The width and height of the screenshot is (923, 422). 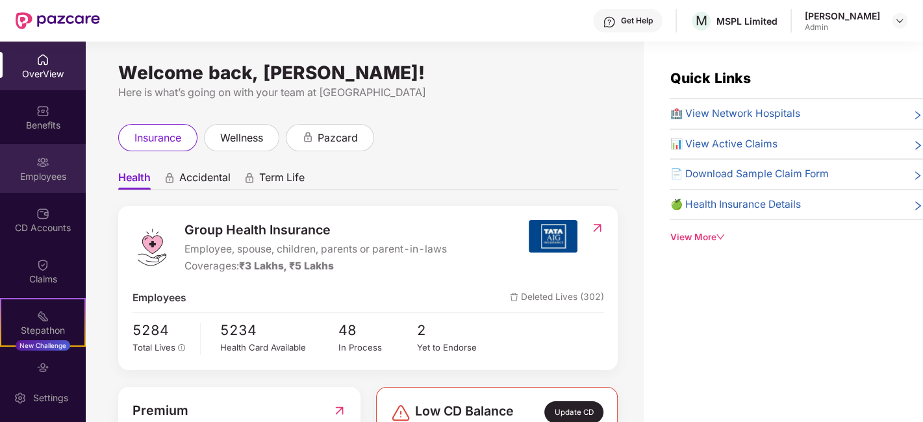 I want to click on img: svg+xml;base64,PHN2ZyBpZD0iQ2xhaW0iIHhtbG5zPSJodHRwOi8vd3d3LnczLm9yZy8yMDAwL3N2ZyIgd2lkdGg9IjIwIi..., so click(x=43, y=265).